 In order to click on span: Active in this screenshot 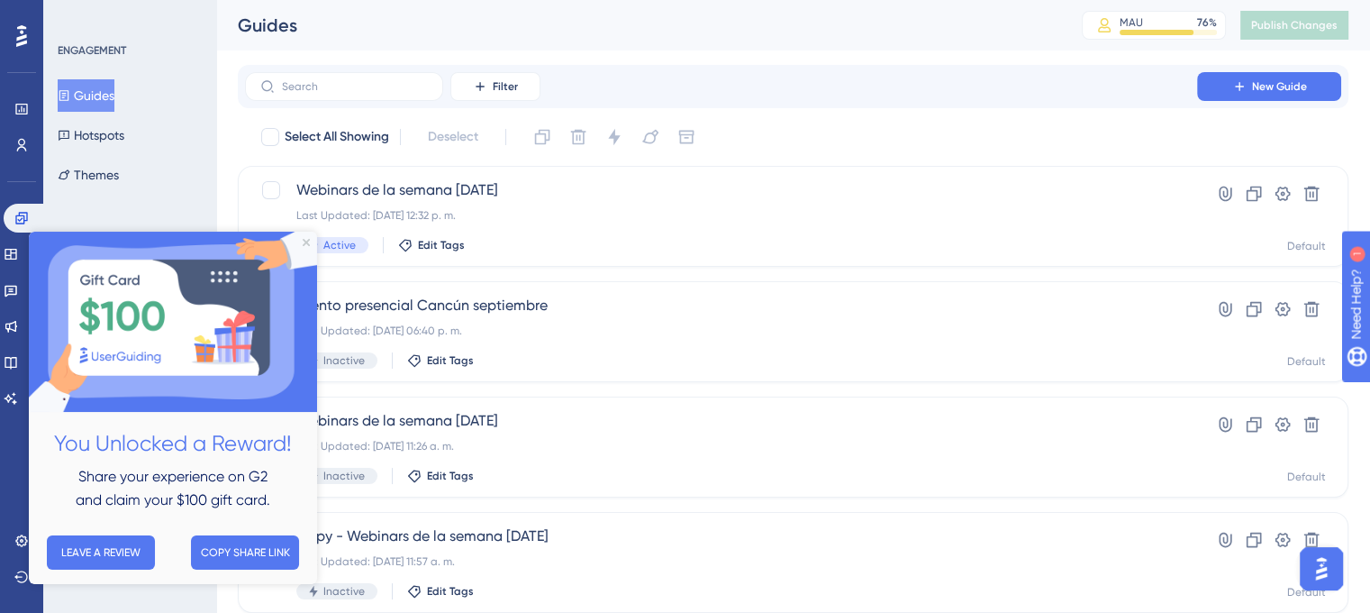, I will do `click(340, 245)`.